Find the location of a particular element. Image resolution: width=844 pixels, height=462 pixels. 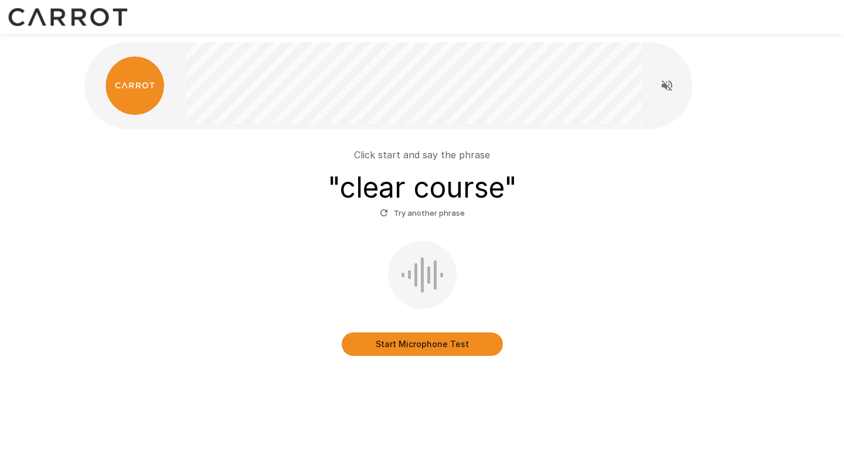

h3: " clear course " is located at coordinates (422, 188).